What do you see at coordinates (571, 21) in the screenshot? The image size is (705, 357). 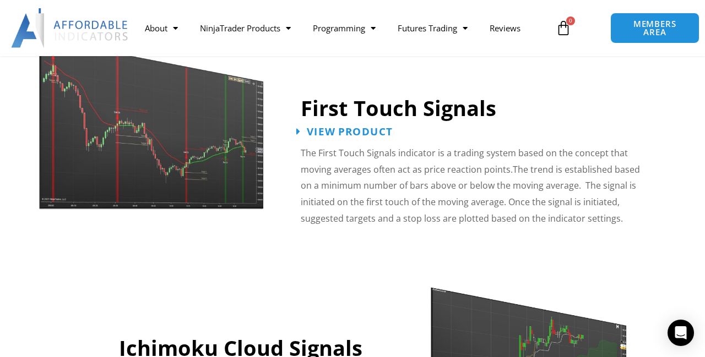 I see `span: 0` at bounding box center [571, 21].